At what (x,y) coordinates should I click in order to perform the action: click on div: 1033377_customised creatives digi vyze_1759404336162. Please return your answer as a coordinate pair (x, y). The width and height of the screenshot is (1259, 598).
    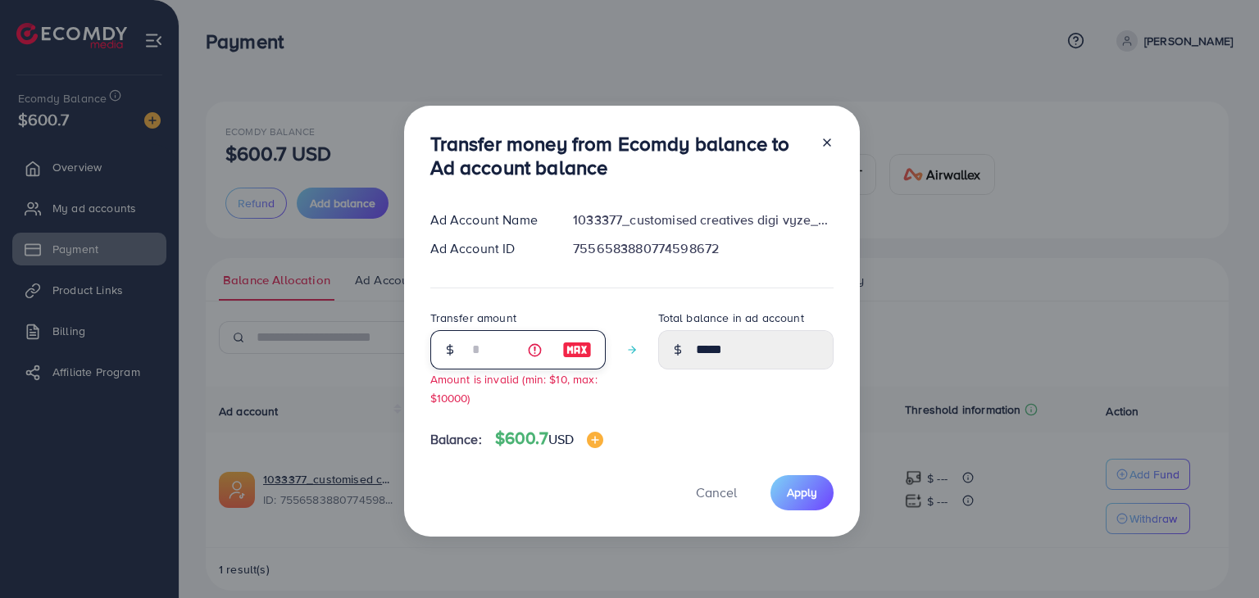
    Looking at the image, I should click on (702, 220).